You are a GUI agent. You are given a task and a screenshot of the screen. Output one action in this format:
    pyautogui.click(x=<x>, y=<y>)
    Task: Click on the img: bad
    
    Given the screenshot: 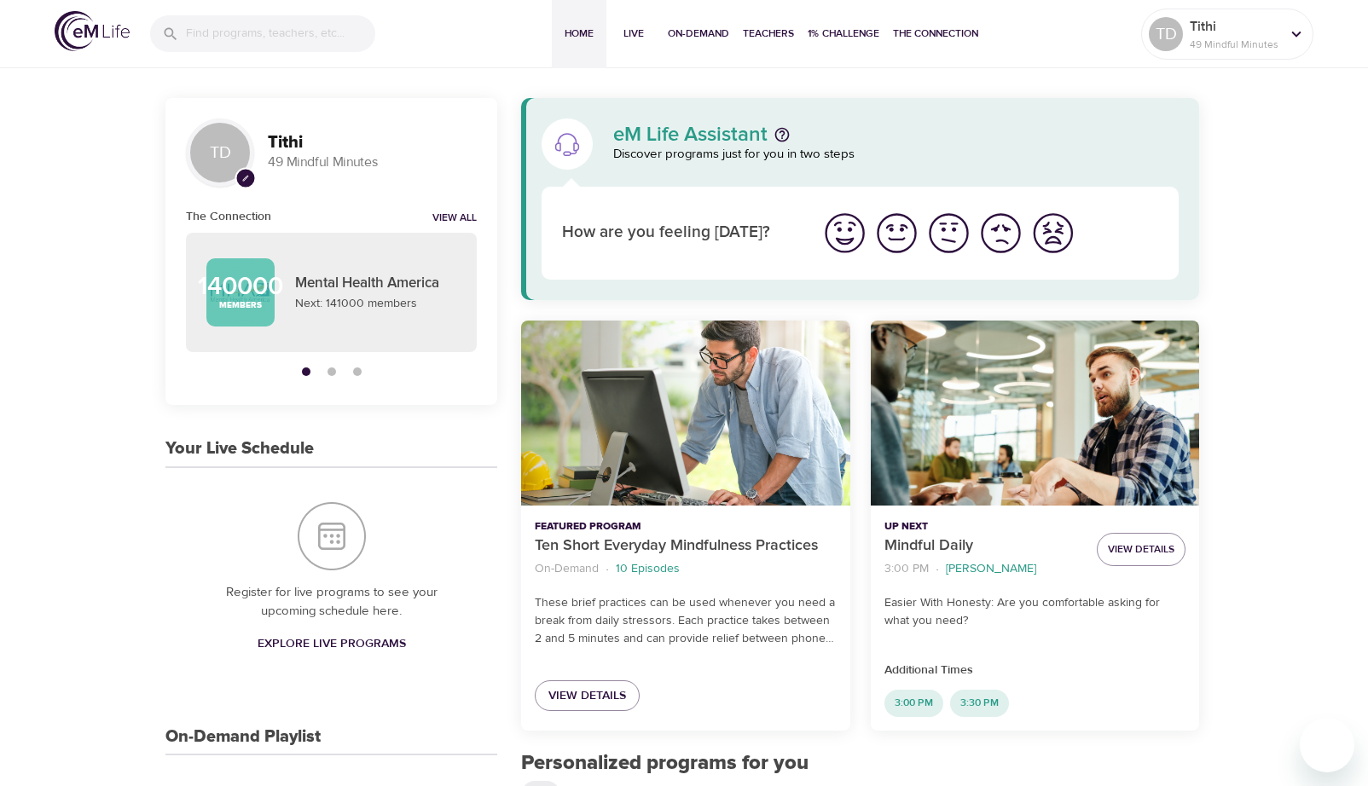 What is the action you would take?
    pyautogui.click(x=1000, y=233)
    